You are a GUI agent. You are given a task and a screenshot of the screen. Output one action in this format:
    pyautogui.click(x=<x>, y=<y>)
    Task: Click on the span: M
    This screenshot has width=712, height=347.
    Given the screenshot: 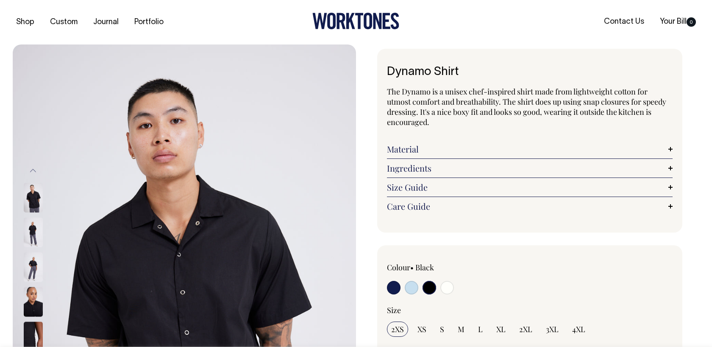 What is the action you would take?
    pyautogui.click(x=461, y=329)
    